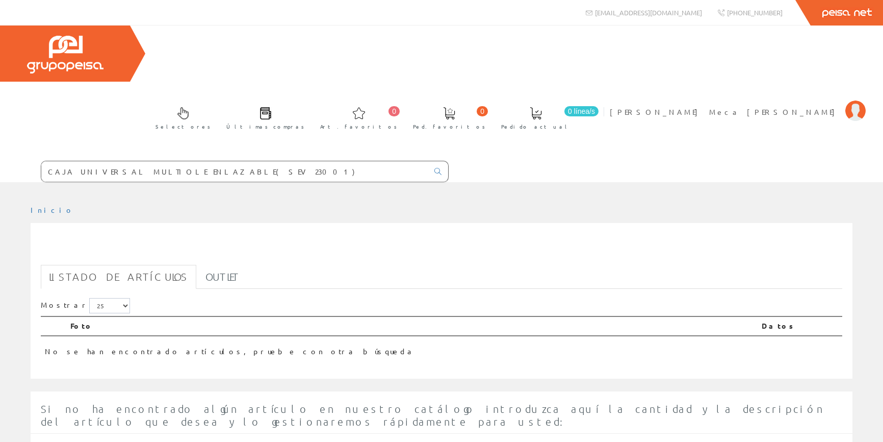 Image resolution: width=883 pixels, height=442 pixels. I want to click on td: No se han encontrado artículos, pruebe con otra búsqueda, so click(399, 348).